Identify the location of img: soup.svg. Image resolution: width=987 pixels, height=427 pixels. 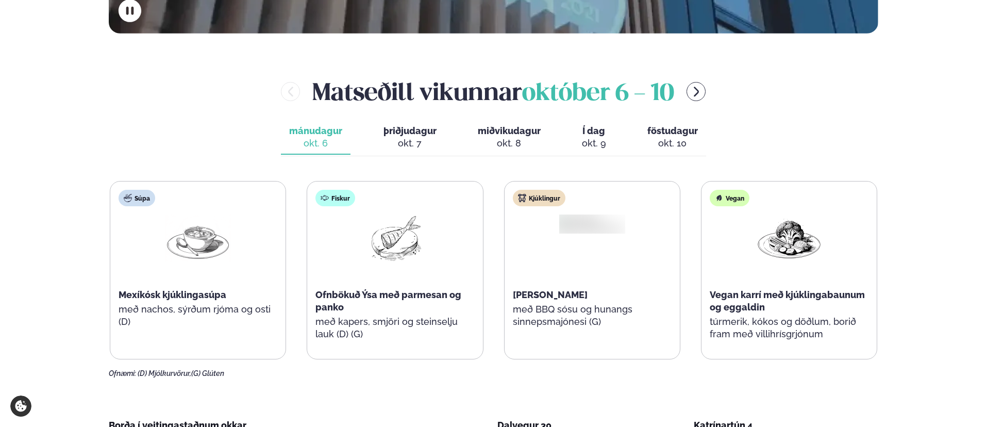
(128, 198).